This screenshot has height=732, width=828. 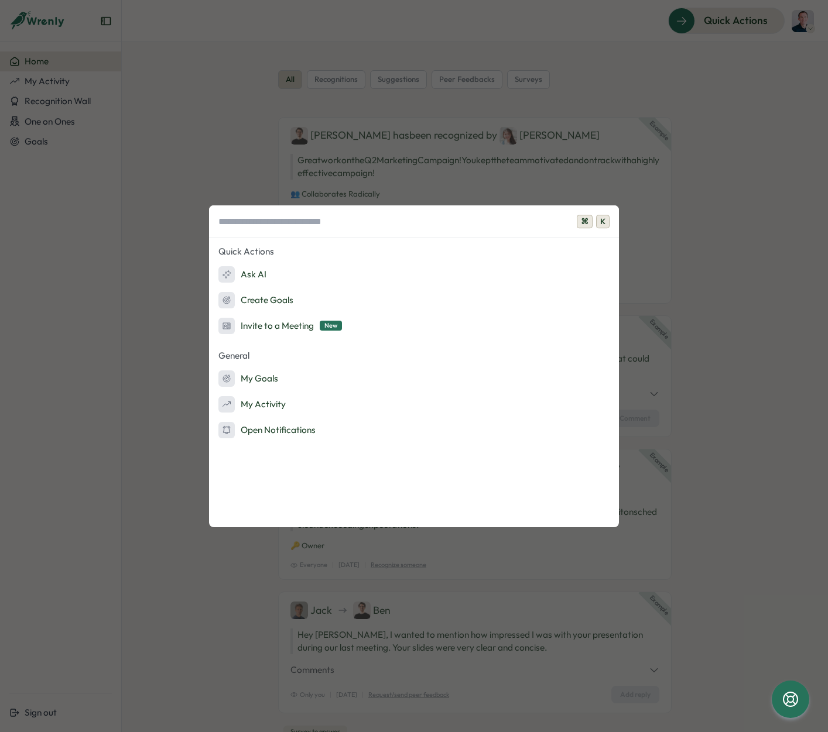 I want to click on div: Ask AI, so click(x=242, y=274).